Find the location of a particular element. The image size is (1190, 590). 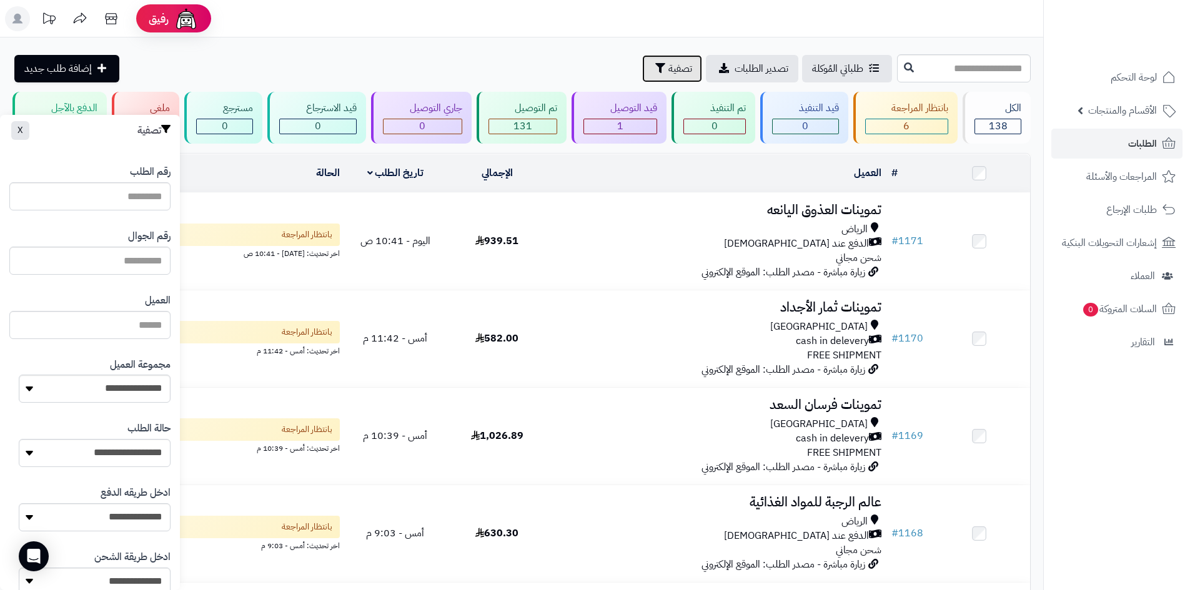

div: ملغي is located at coordinates (147, 108).